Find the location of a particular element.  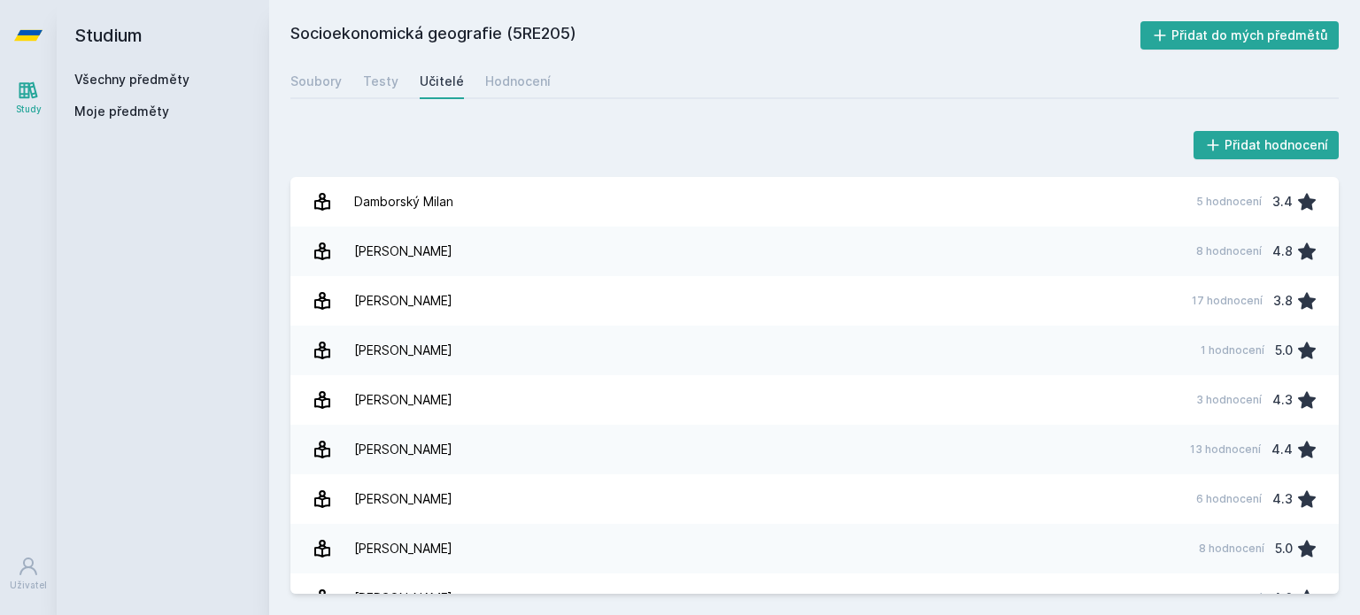

a: Testy is located at coordinates (381, 81).